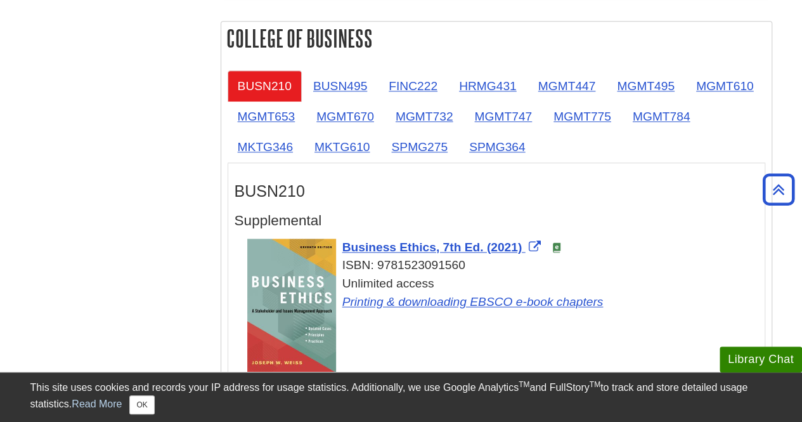 This screenshot has height=422, width=802. Describe the element at coordinates (345, 116) in the screenshot. I see `a: MGMT670` at that location.